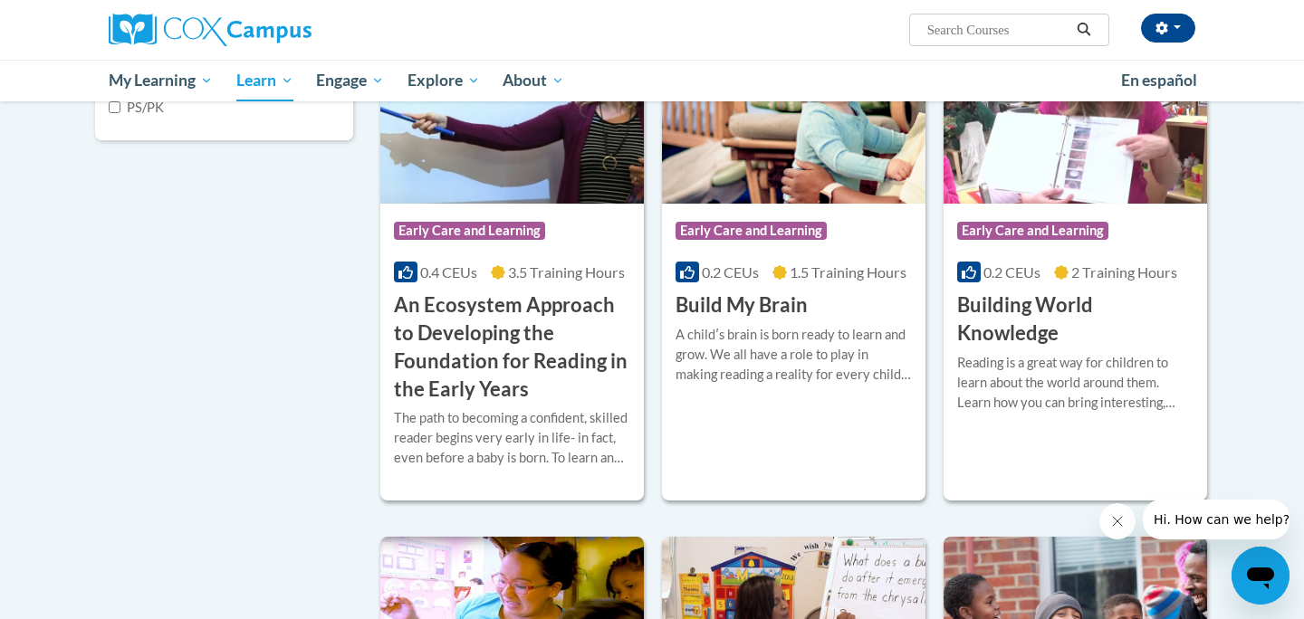  I want to click on h3: Build My Brain, so click(742, 305).